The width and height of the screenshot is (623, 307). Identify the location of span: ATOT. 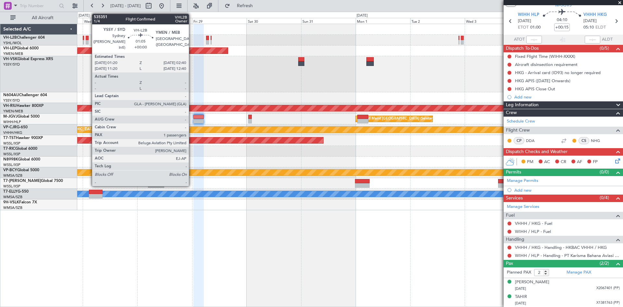
(519, 40).